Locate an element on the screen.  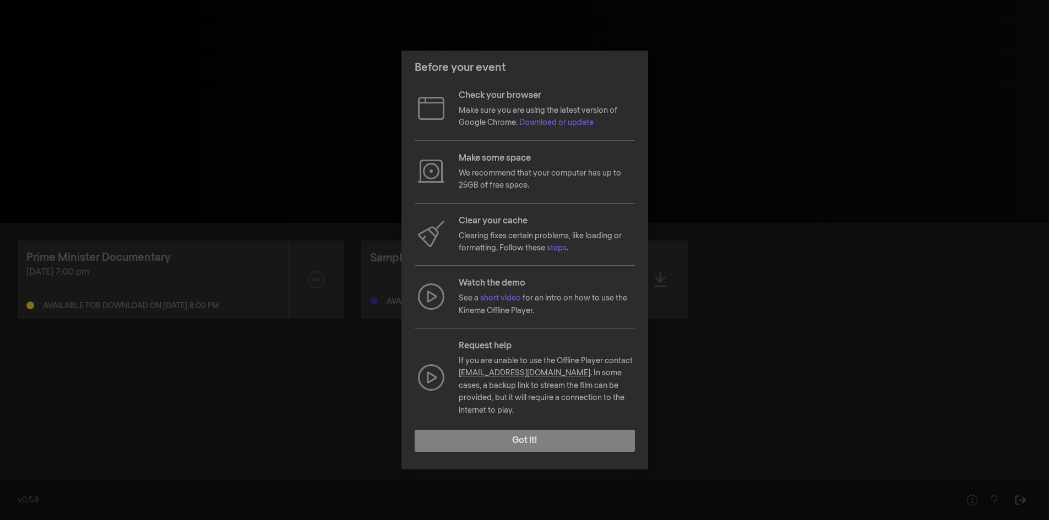
p: Make sure you are using the latest version of Google Chrome. is located at coordinates (547, 117).